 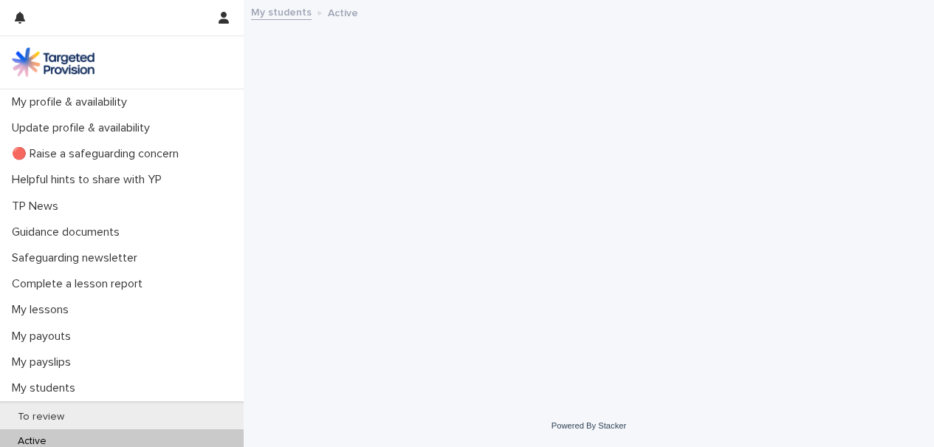 What do you see at coordinates (281, 11) in the screenshot?
I see `a: My students` at bounding box center [281, 11].